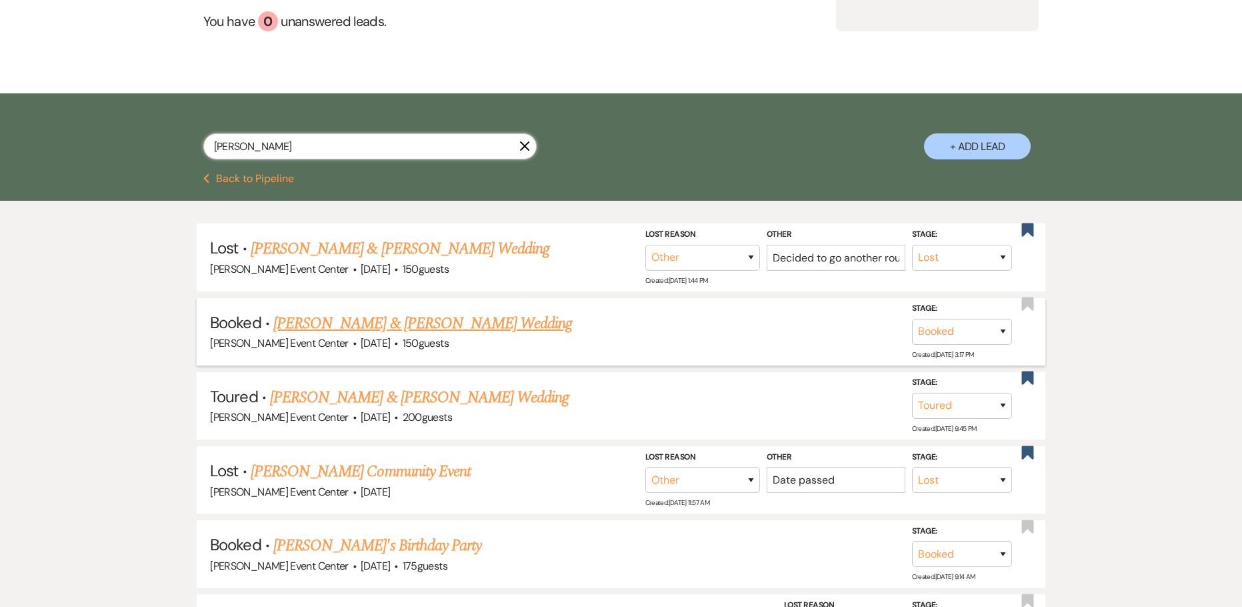 The height and width of the screenshot is (607, 1242). What do you see at coordinates (370, 146) in the screenshot?
I see `input: Search by name, event date, email address or phone number` at bounding box center [370, 146].